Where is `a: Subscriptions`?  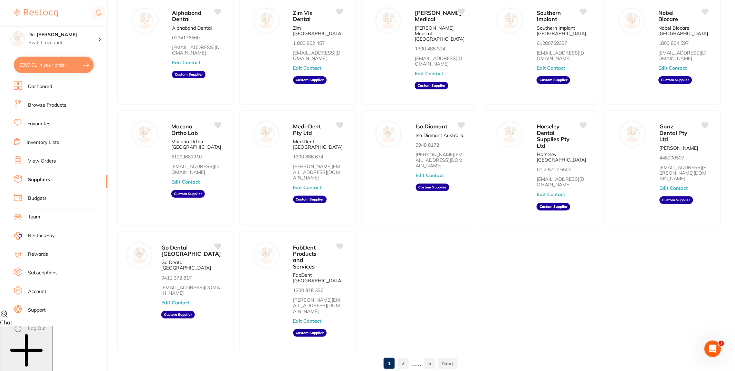
a: Subscriptions is located at coordinates (43, 273).